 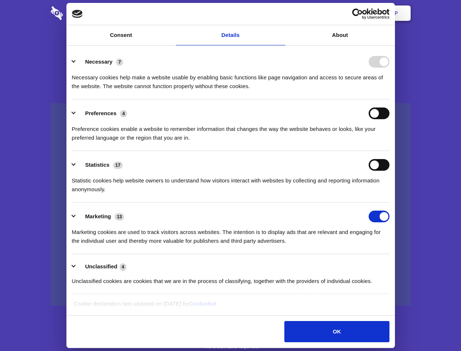 What do you see at coordinates (231, 35) in the screenshot?
I see `a: Details` at bounding box center [231, 35].